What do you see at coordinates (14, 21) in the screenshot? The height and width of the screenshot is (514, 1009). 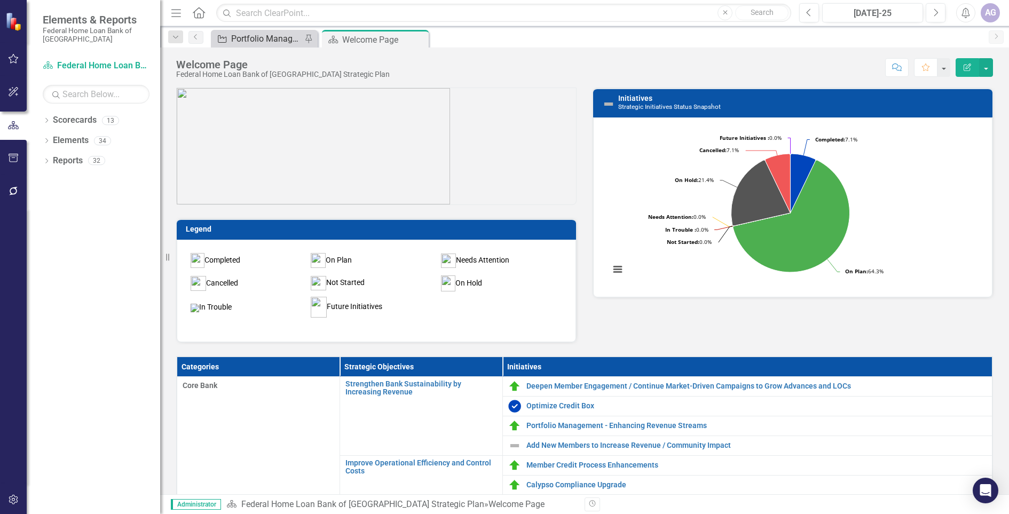 I see `img: ClearPoint Strategy` at bounding box center [14, 21].